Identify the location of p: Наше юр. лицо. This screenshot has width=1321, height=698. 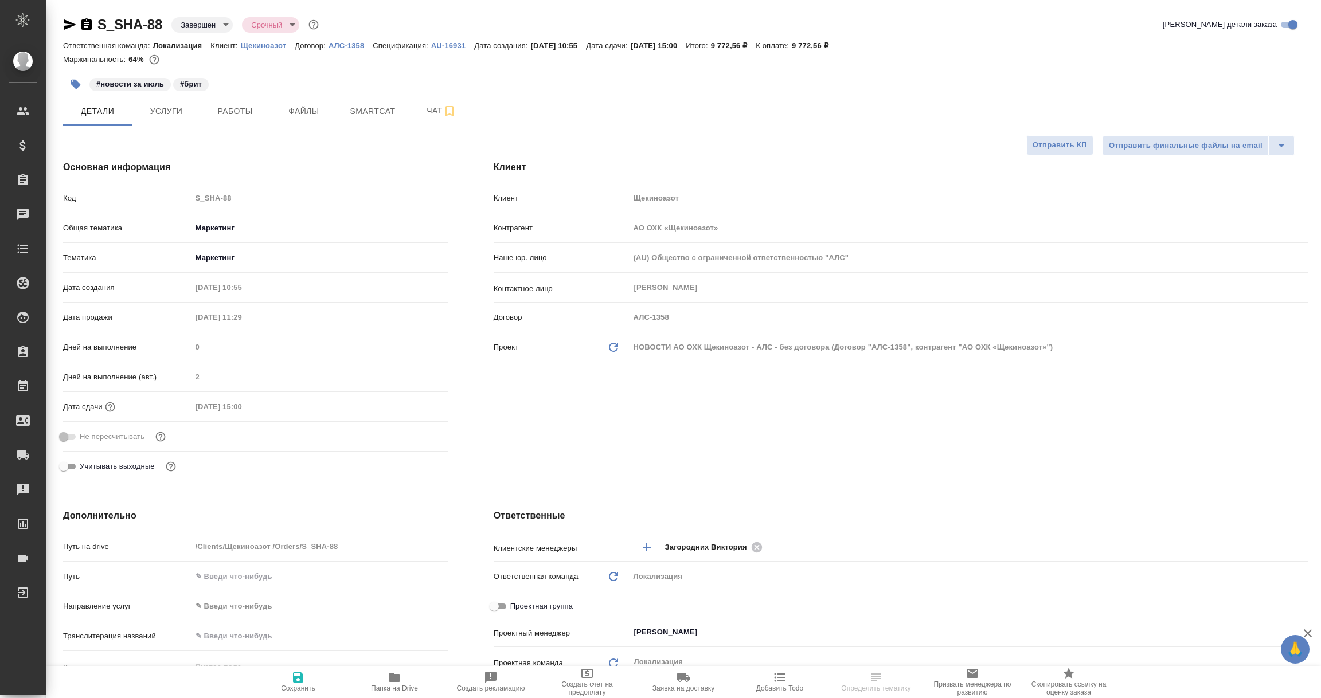
(561, 258).